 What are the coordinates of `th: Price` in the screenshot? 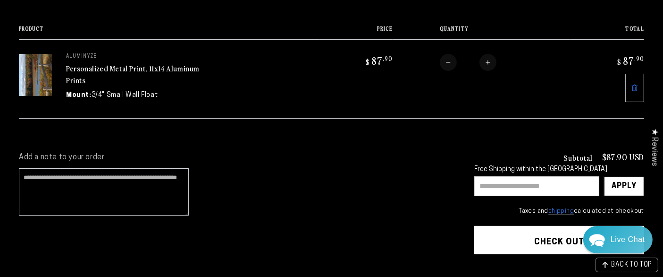 It's located at (356, 32).